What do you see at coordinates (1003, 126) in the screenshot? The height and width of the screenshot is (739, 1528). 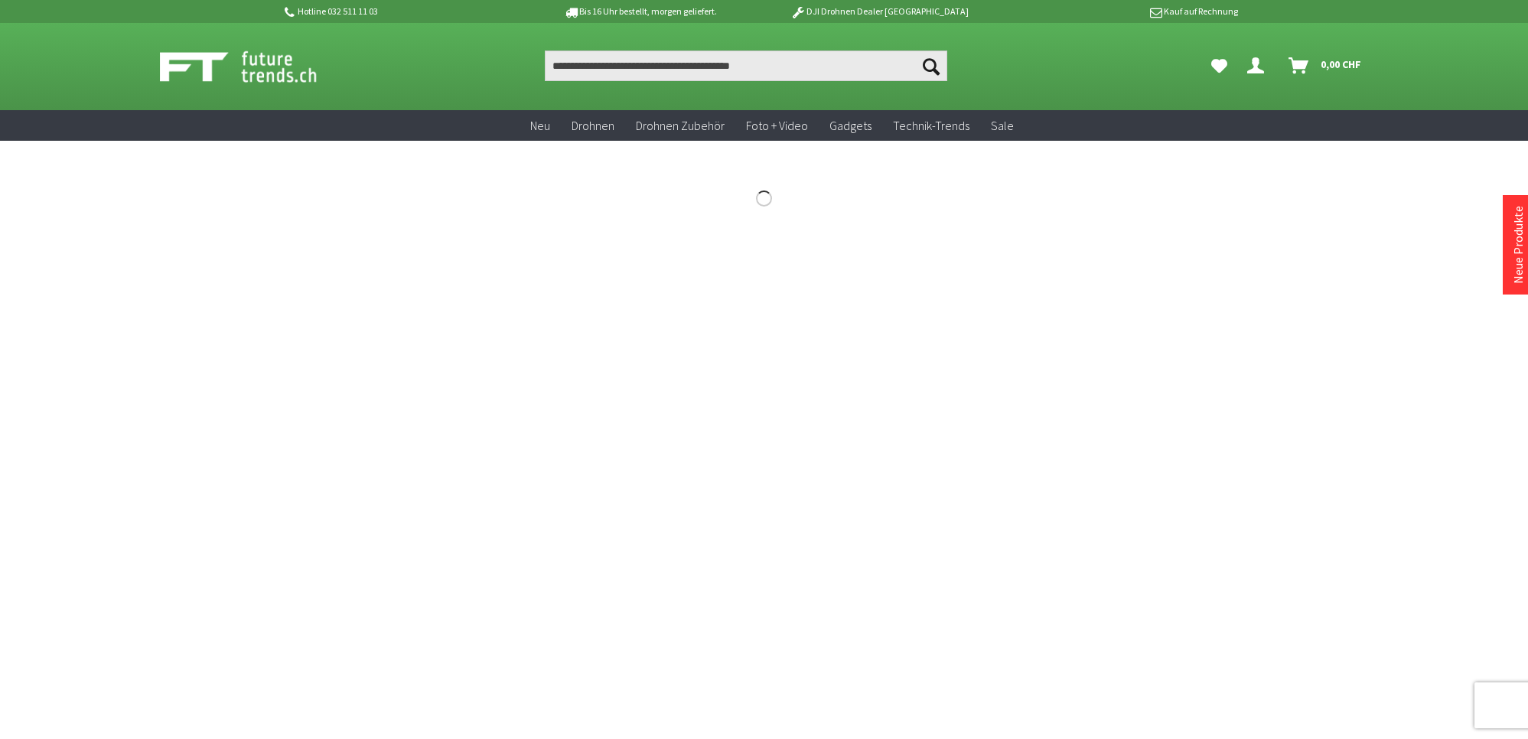 I see `span: Sale` at bounding box center [1003, 126].